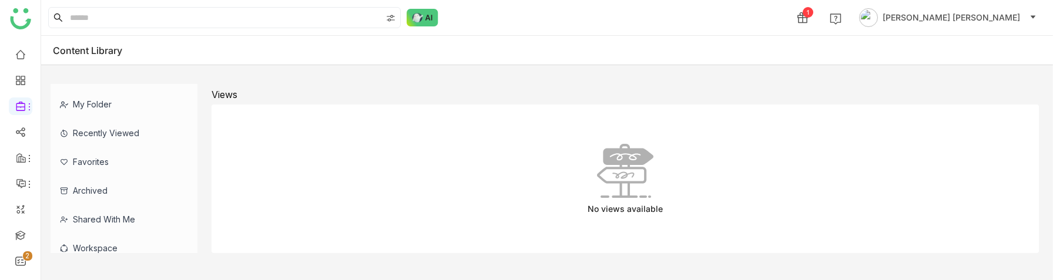 The height and width of the screenshot is (280, 1053). Describe the element at coordinates (869, 18) in the screenshot. I see `img: avatar` at that location.